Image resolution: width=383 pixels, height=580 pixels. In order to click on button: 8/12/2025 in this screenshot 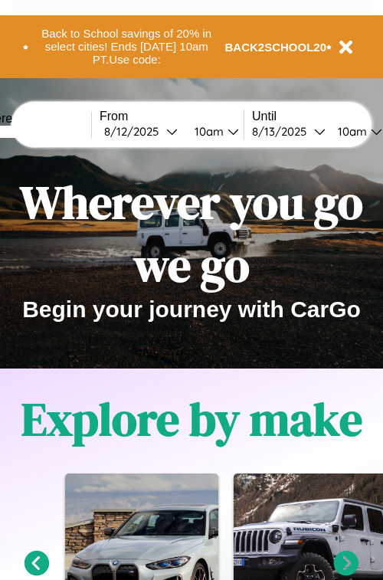, I will do `click(141, 131)`.